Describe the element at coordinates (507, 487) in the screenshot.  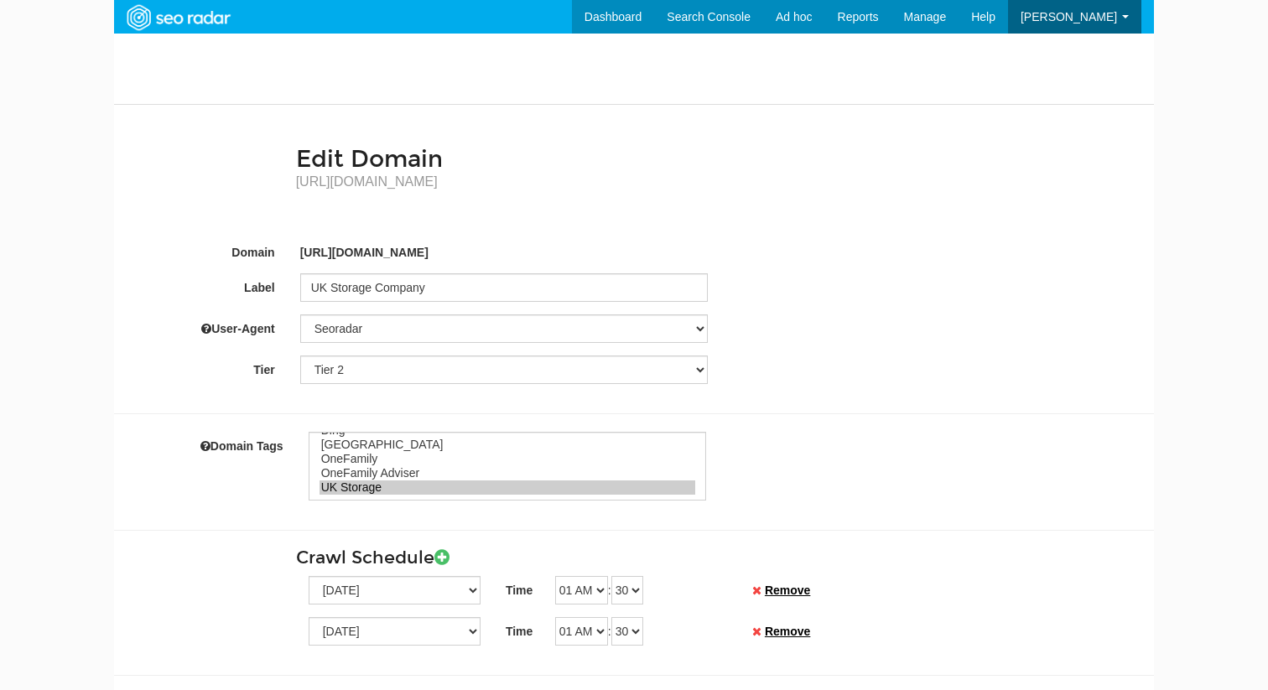
I see `option: UK Storage` at that location.